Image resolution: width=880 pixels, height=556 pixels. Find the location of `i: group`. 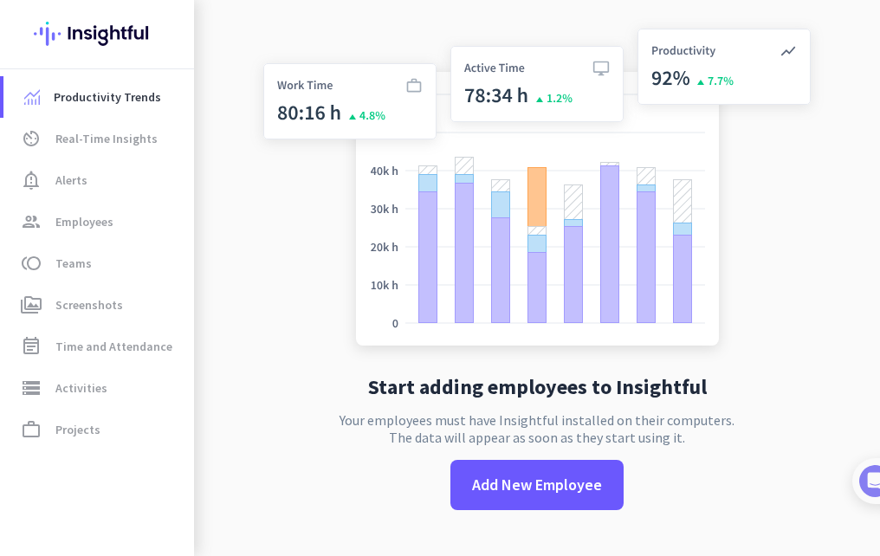

i: group is located at coordinates (31, 222).